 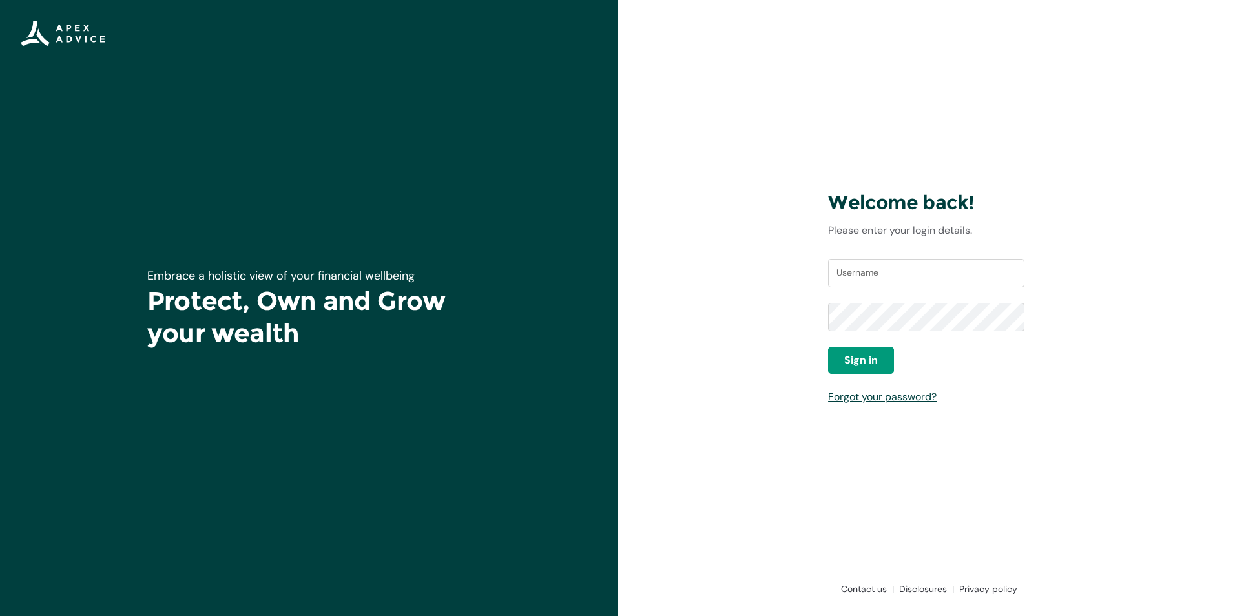 What do you see at coordinates (986, 589) in the screenshot?
I see `a: Privacy policy` at bounding box center [986, 589].